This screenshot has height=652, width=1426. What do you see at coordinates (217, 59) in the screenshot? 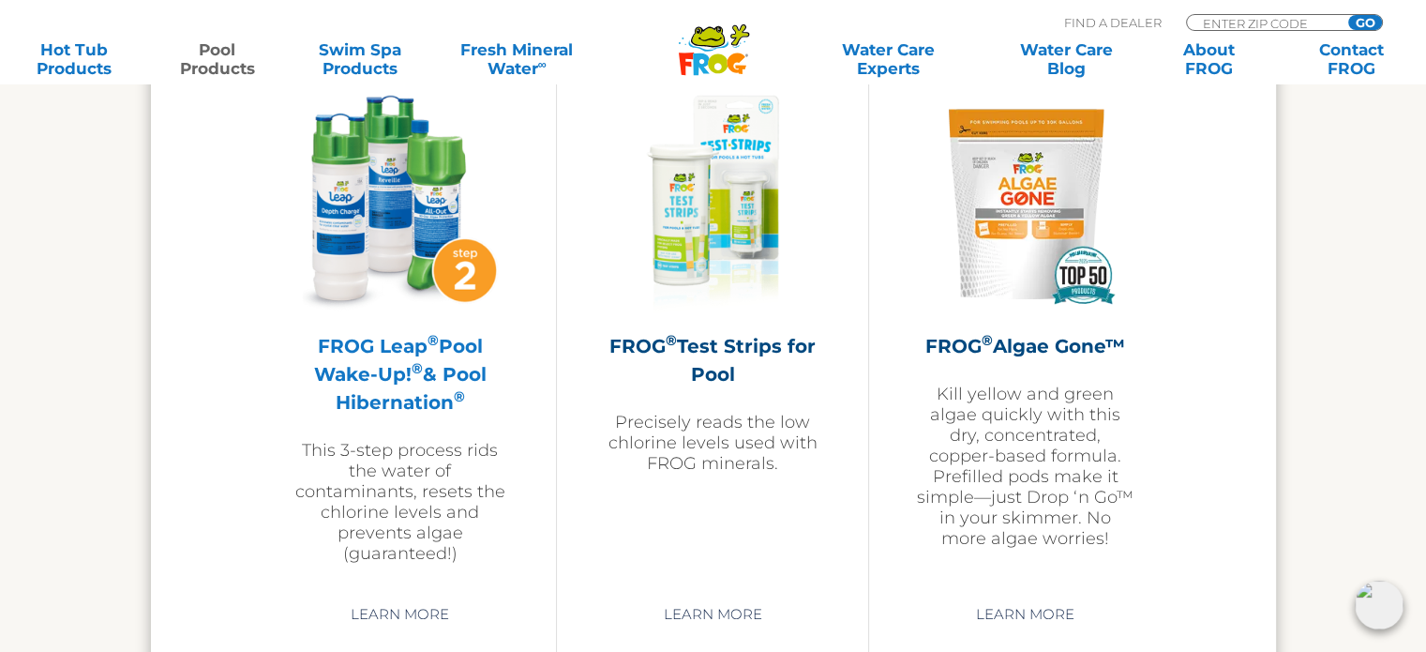
I see `a: PoolProducts` at bounding box center [217, 59].